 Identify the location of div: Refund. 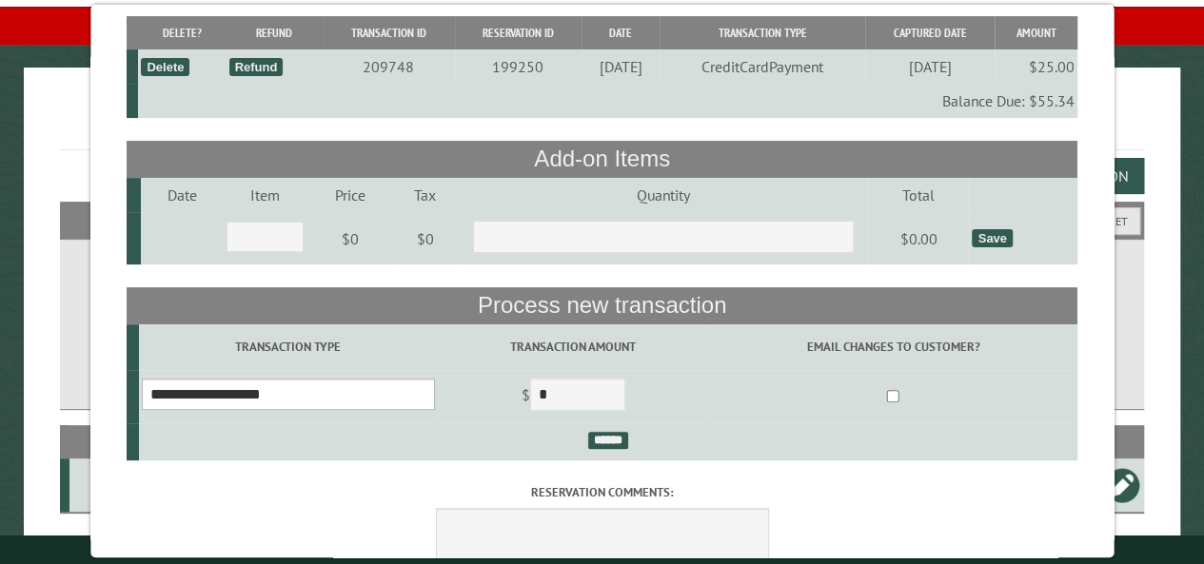
(255, 67).